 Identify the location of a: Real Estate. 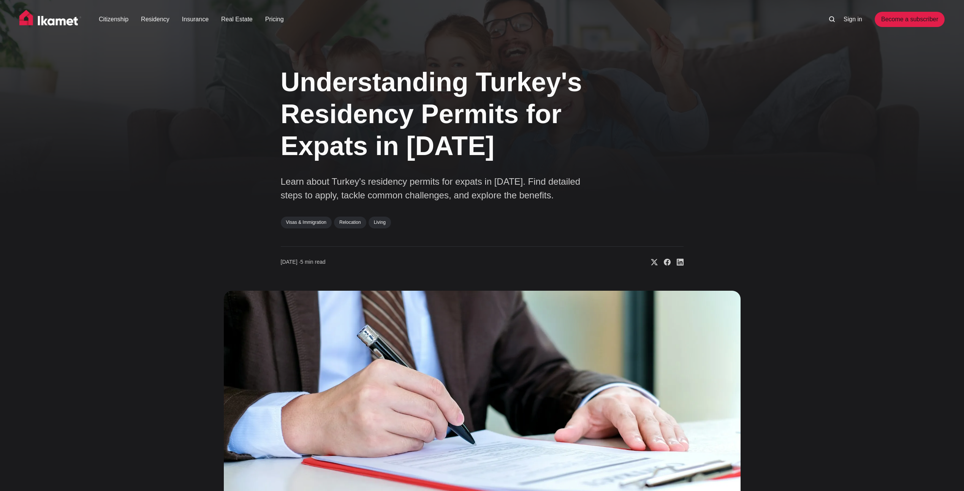
(237, 19).